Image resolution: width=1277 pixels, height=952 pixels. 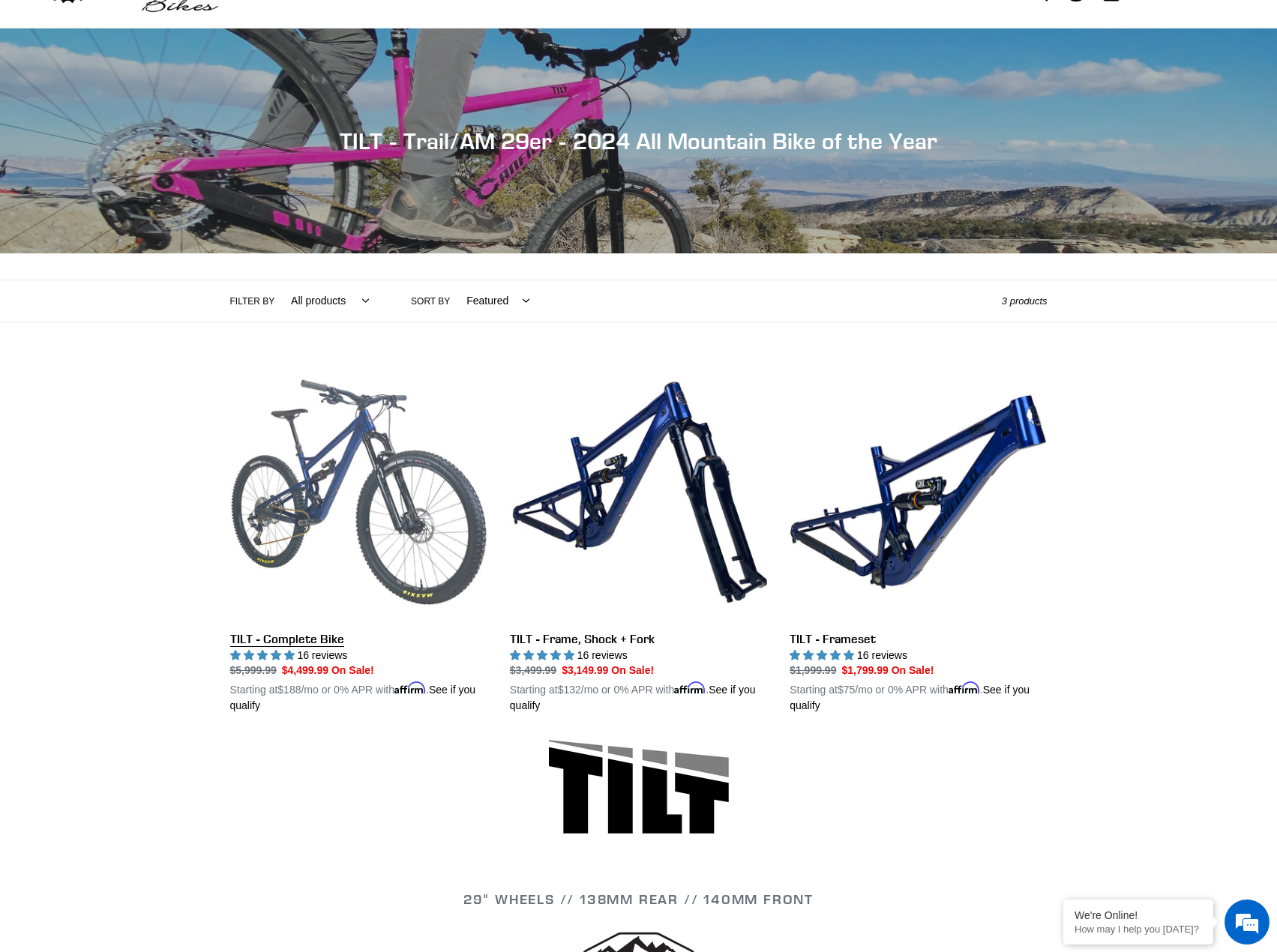 I want to click on img: d_696896380_company_1647369064580_696896380, so click(x=67, y=94).